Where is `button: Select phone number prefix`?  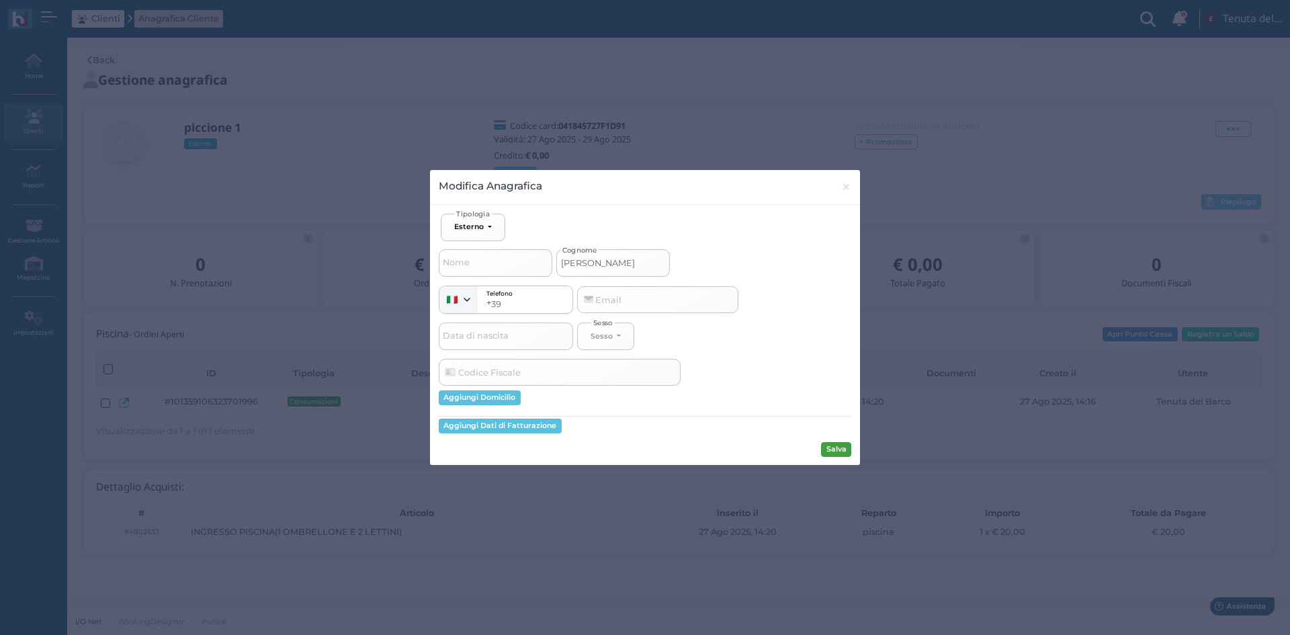
button: Select phone number prefix is located at coordinates (459, 300).